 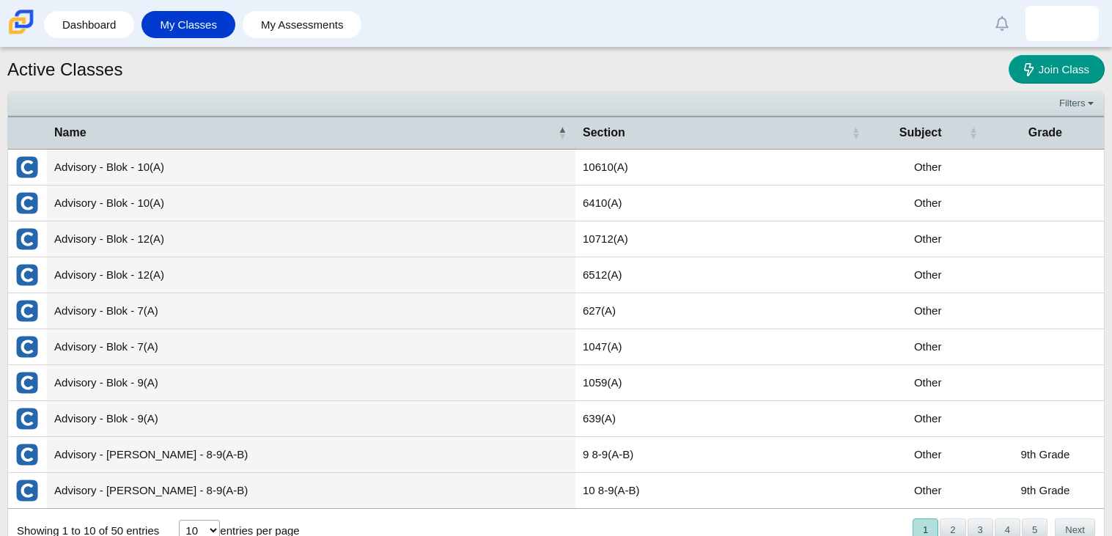 I want to click on span: Join Class, so click(x=1063, y=69).